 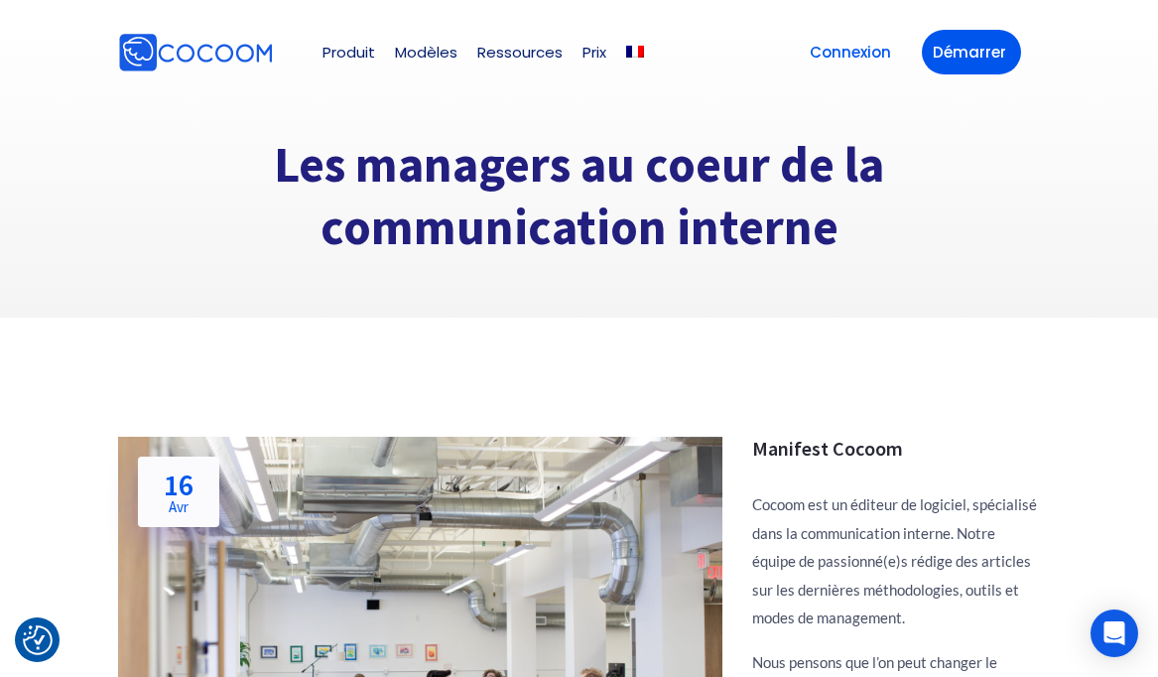 What do you see at coordinates (179, 506) in the screenshot?
I see `span: Avr` at bounding box center [179, 506].